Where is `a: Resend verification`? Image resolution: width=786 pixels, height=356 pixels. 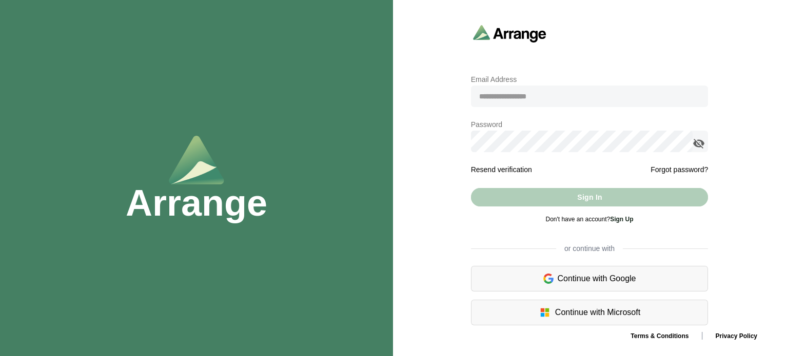 a: Resend verification is located at coordinates (501, 170).